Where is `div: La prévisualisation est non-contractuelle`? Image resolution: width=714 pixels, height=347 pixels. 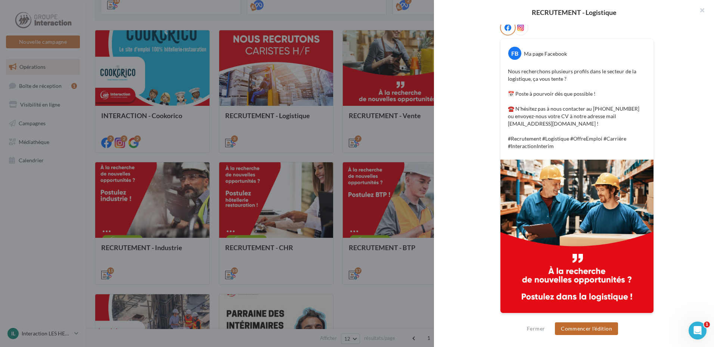 div: La prévisualisation est non-contractuelle is located at coordinates (577, 318).